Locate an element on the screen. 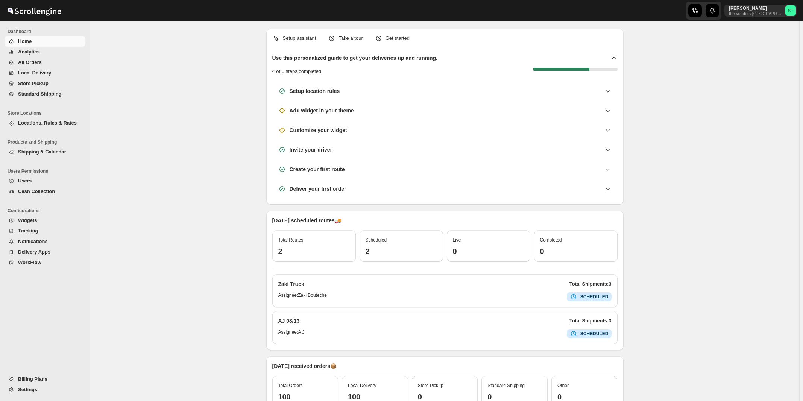  h2: Zaki Truck is located at coordinates (291, 284).